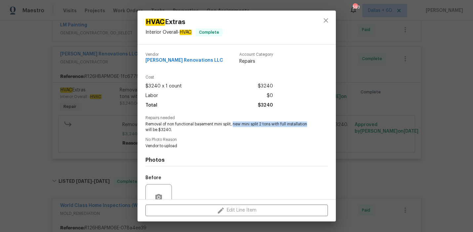 This screenshot has height=232, width=473. Describe the element at coordinates (256, 55) in the screenshot. I see `span: Account Category` at that location.